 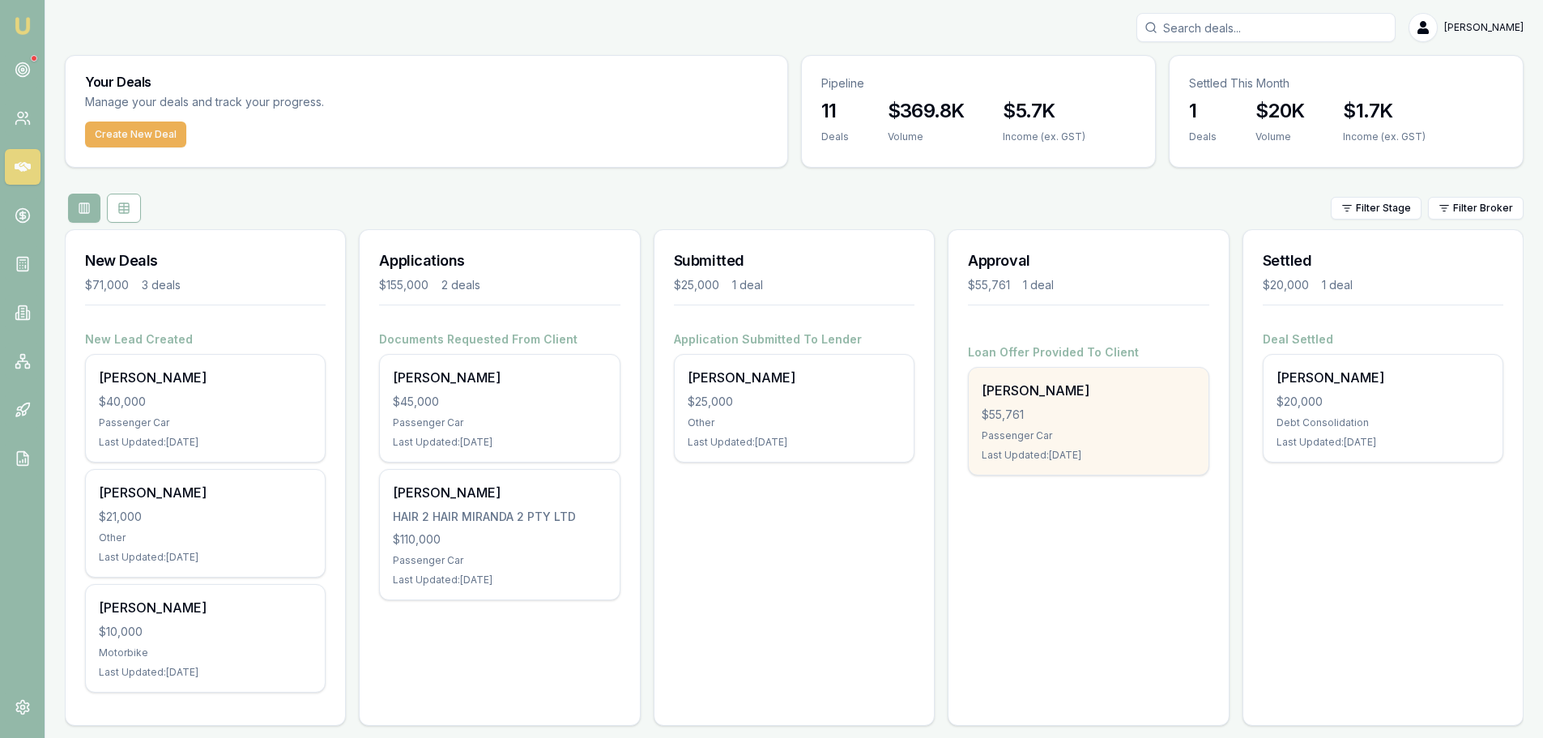 What do you see at coordinates (1383, 423) in the screenshot?
I see `div: Debt Consolidation` at bounding box center [1383, 423].